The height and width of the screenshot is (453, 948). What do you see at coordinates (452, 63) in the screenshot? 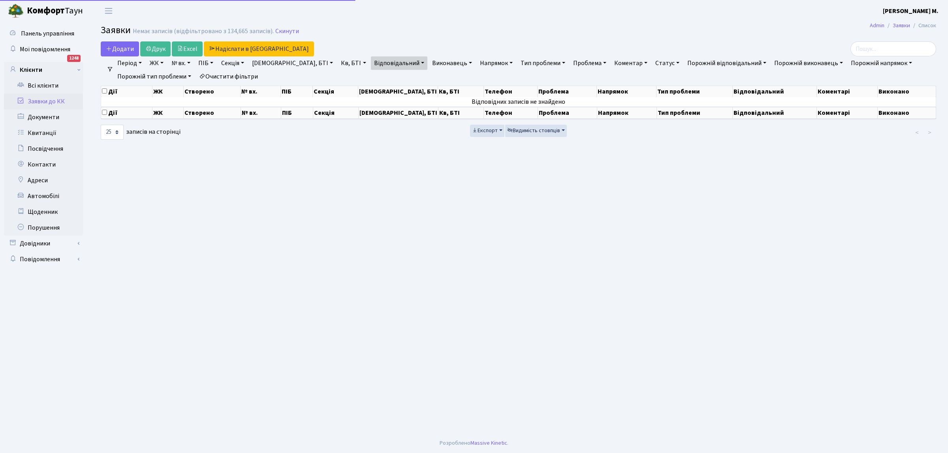
I see `a: Виконавець` at bounding box center [452, 63].